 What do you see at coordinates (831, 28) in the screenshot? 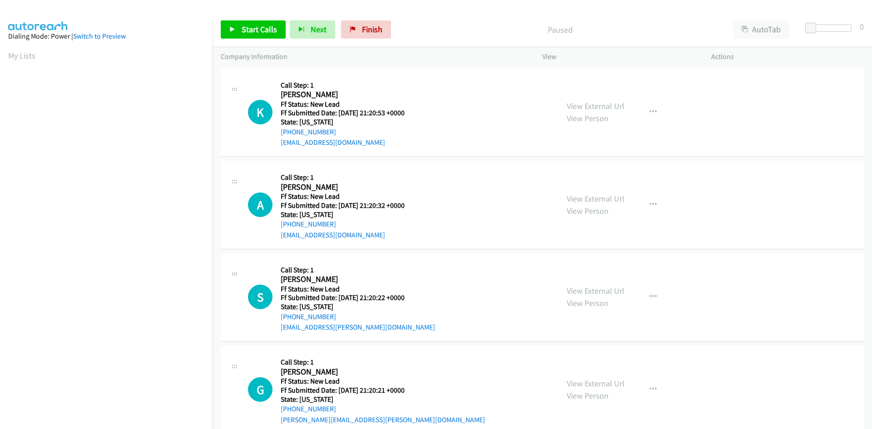
I see `div: Delay between calls (in seconds)` at bounding box center [831, 28].